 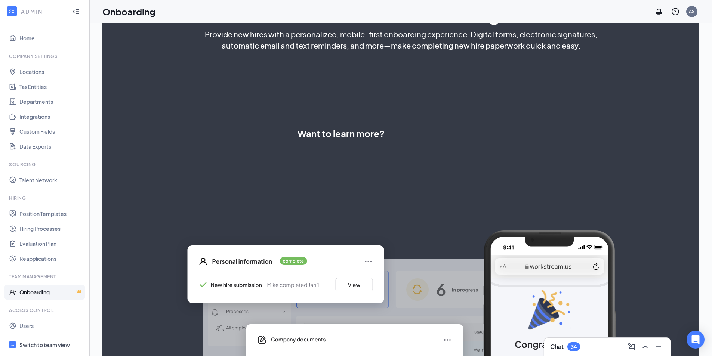 What do you see at coordinates (51, 292) in the screenshot?
I see `a: OnboardingCrown` at bounding box center [51, 292].